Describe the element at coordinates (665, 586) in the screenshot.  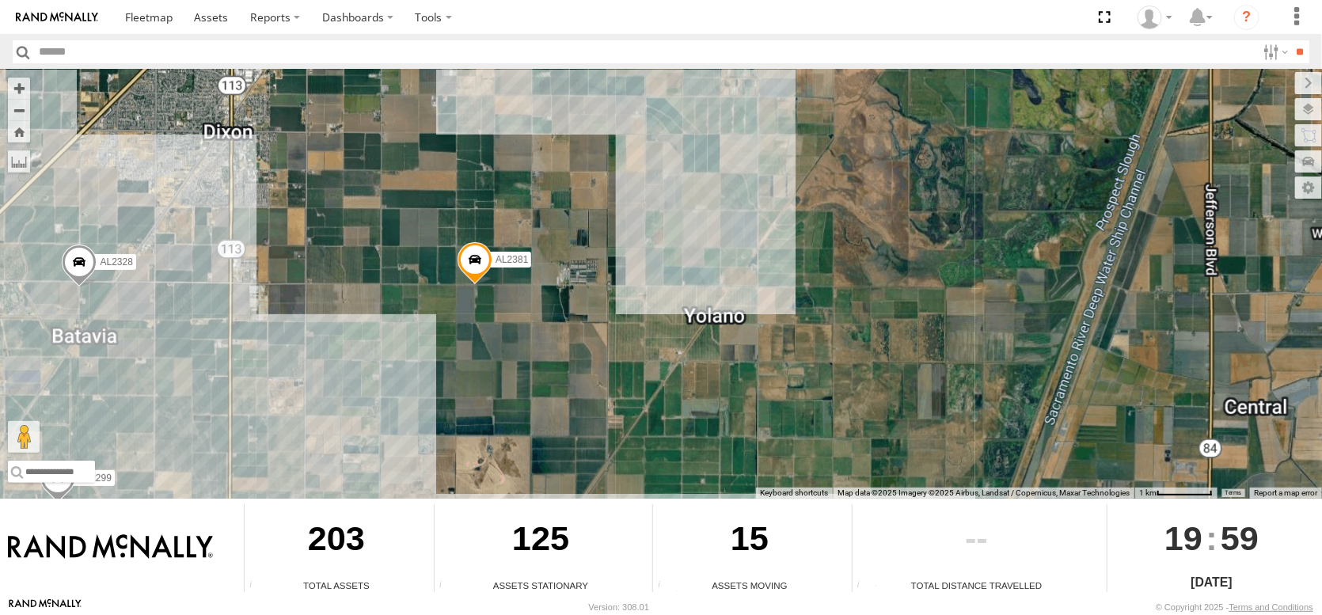
I see `div: Total number of assets current in transit.` at that location.